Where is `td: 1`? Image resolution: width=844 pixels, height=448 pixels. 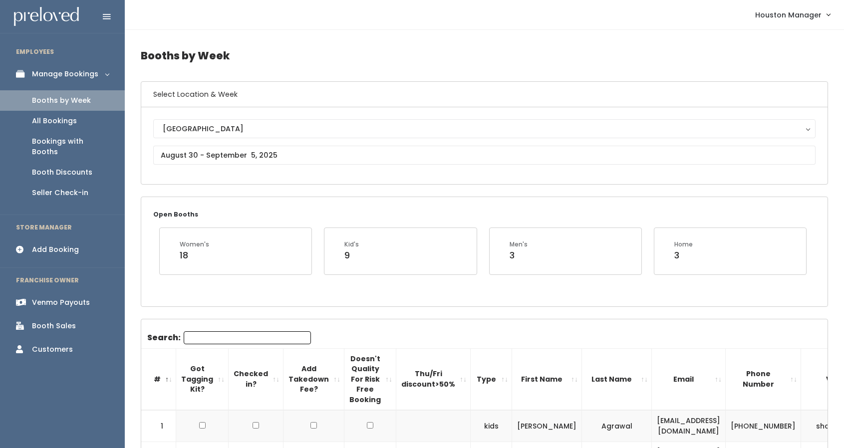 td: 1 is located at coordinates (159, 426).